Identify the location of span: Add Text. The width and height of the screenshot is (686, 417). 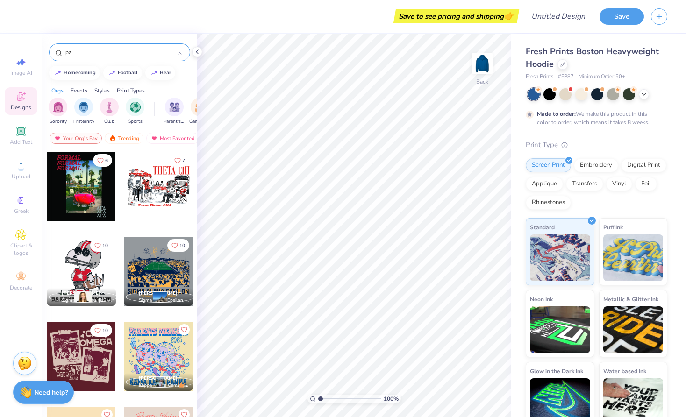
(21, 142).